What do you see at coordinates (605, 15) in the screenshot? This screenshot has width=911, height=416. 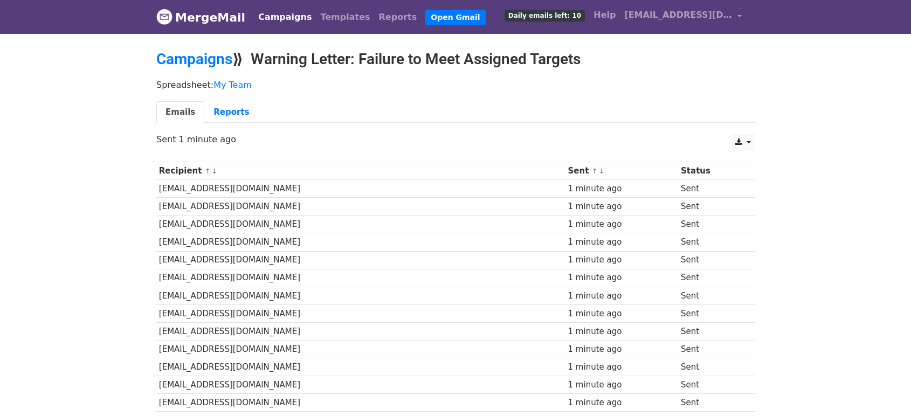 I see `a: Help` at bounding box center [605, 15].